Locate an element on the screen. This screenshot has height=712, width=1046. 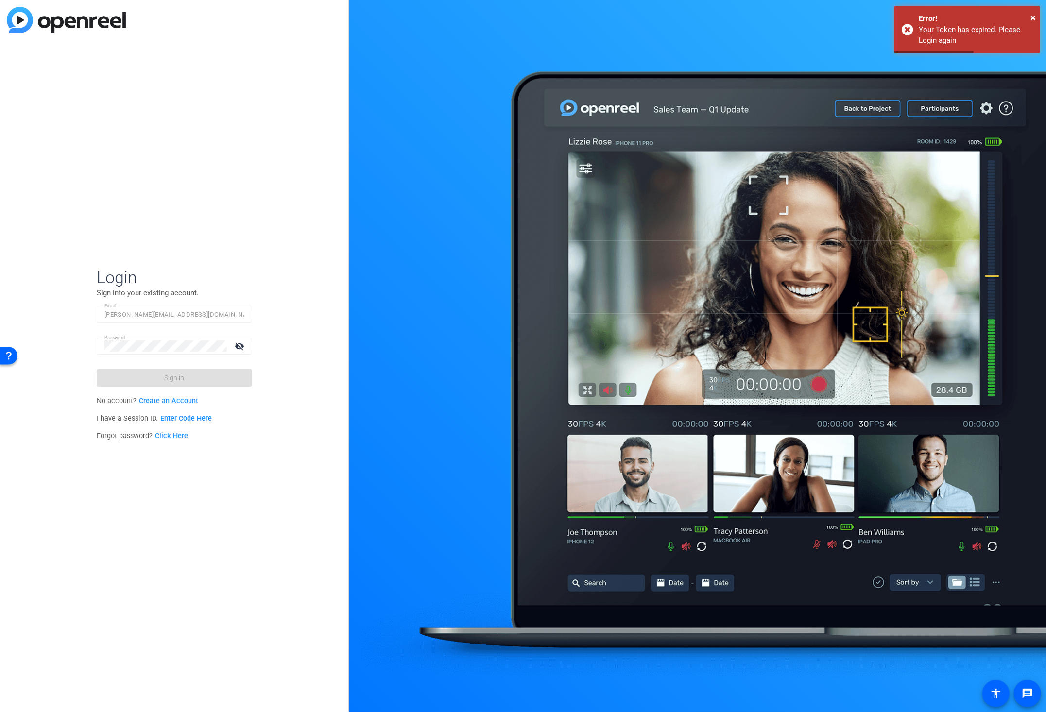
a: Create an Account is located at coordinates (169, 401).